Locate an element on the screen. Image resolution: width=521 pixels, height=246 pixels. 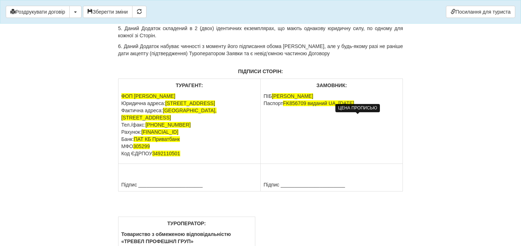
p: ТУРОПЕРАТОР: is located at coordinates (187, 224).